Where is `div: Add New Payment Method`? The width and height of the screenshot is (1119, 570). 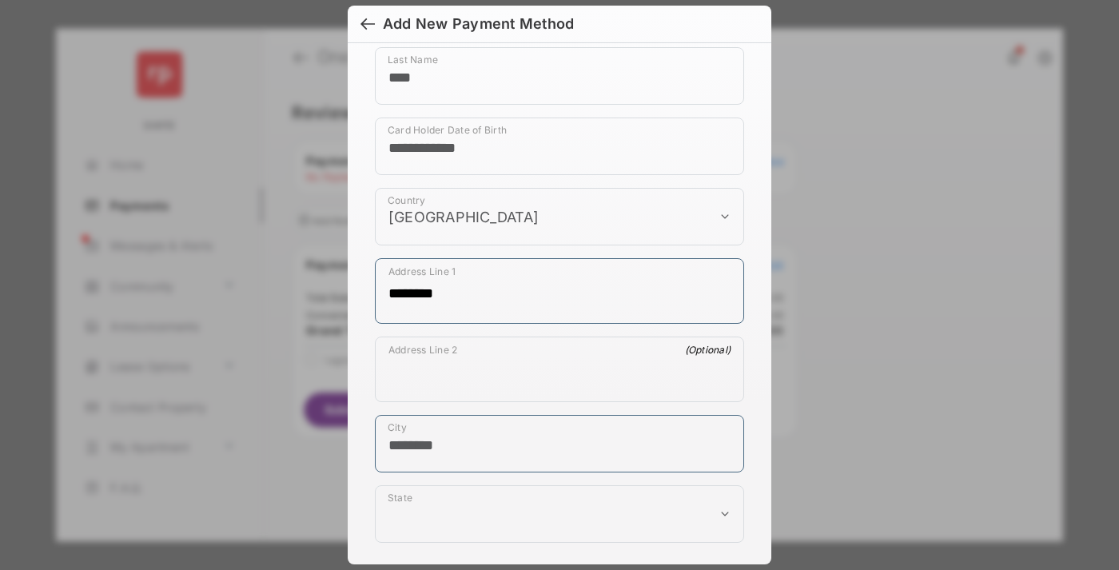 div: Add New Payment Method is located at coordinates (478, 24).